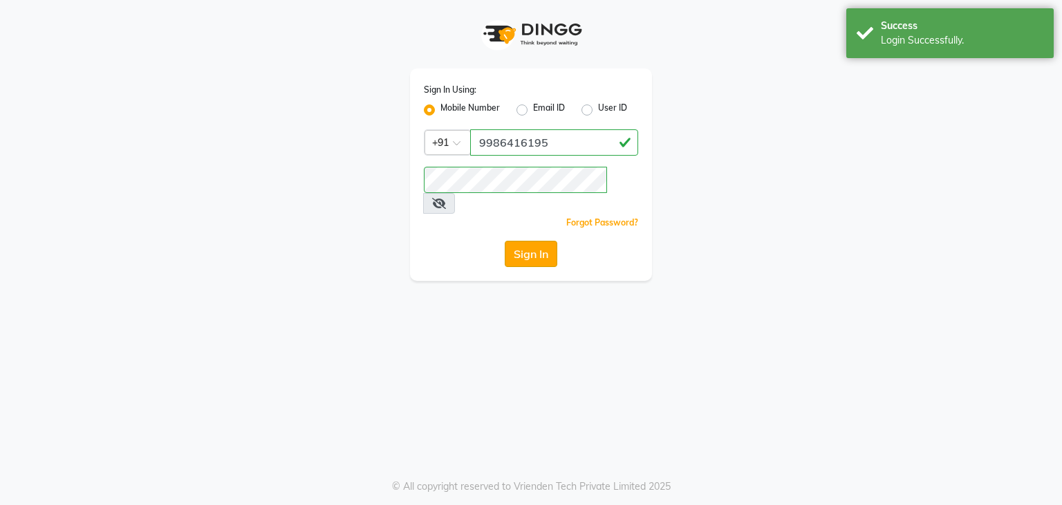  I want to click on div: Login Successfully., so click(962, 40).